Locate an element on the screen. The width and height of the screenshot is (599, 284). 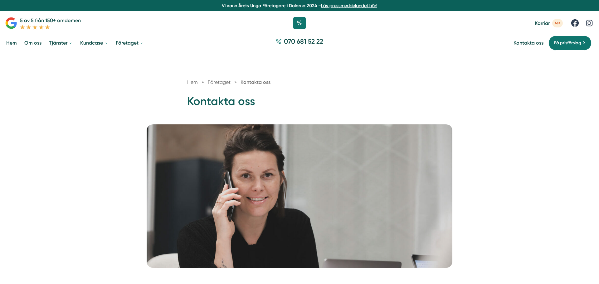
p: 5 av 5 från 150+ omdömen is located at coordinates (50, 20).